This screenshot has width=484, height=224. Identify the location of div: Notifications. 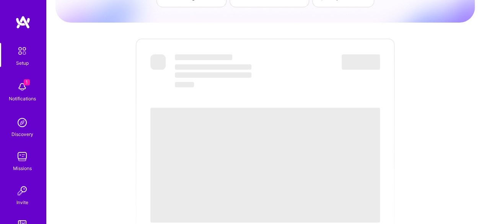
(22, 98).